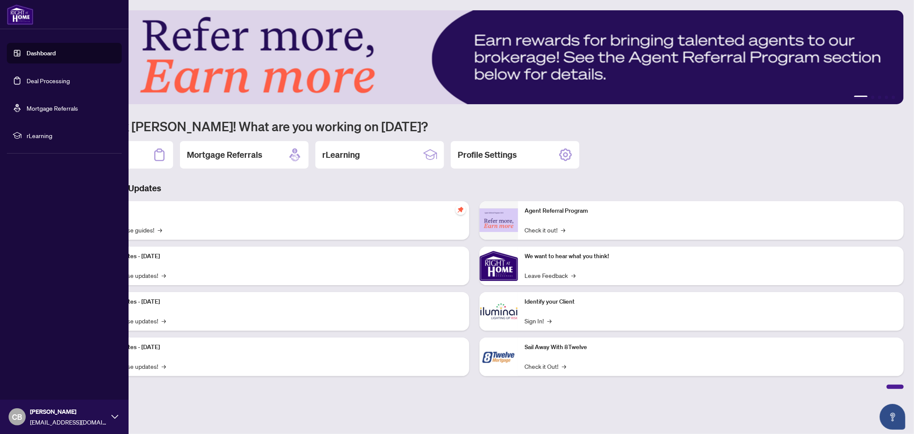 The image size is (914, 434). Describe the element at coordinates (550, 275) in the screenshot. I see `a: Leave Feedback→` at that location.